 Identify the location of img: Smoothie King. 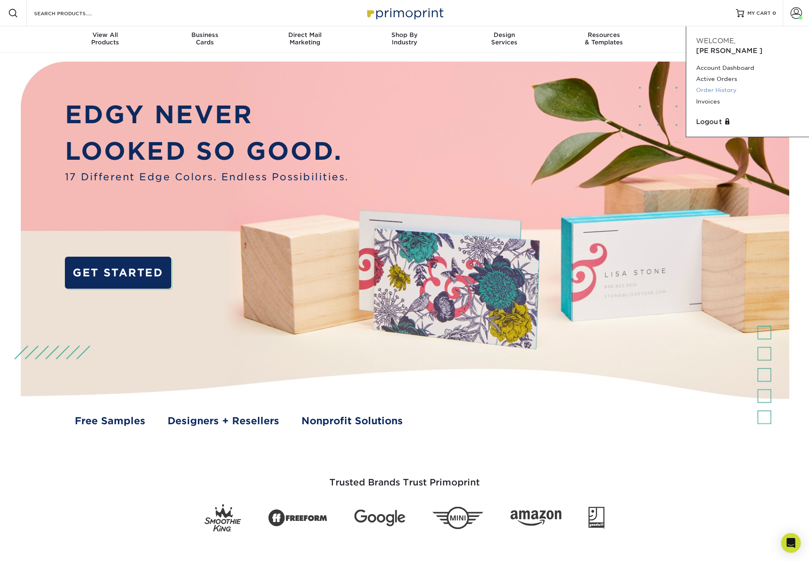
(222, 518).